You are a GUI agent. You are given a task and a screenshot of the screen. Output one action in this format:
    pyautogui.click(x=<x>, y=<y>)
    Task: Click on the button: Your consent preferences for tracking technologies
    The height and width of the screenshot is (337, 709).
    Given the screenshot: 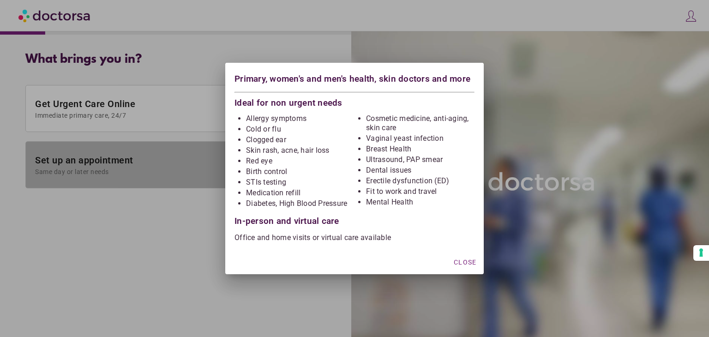 What is the action you would take?
    pyautogui.click(x=701, y=253)
    